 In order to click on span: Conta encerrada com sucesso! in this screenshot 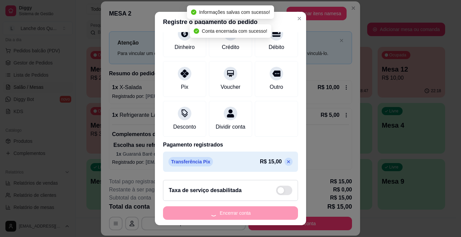, I will do `click(235, 31)`.